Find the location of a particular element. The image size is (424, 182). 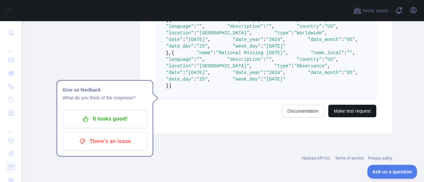

p: It looks good! is located at coordinates (105, 119).